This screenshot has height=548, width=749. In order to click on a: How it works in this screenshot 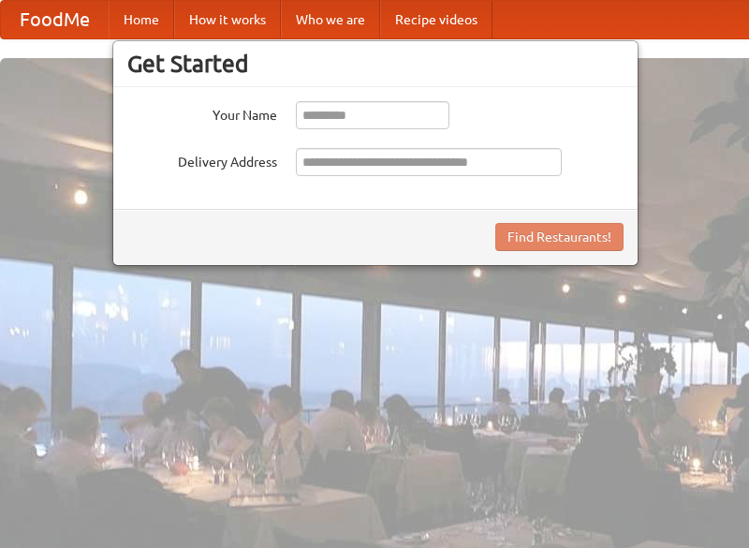, I will do `click(228, 20)`.